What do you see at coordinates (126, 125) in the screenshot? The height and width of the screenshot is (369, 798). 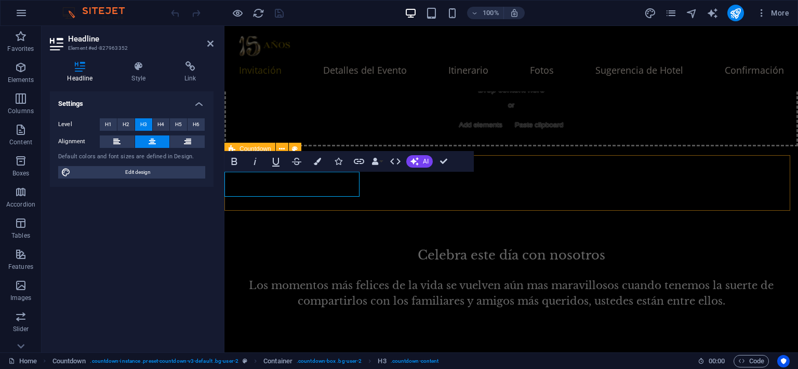 I see `button: H2` at bounding box center [126, 125].